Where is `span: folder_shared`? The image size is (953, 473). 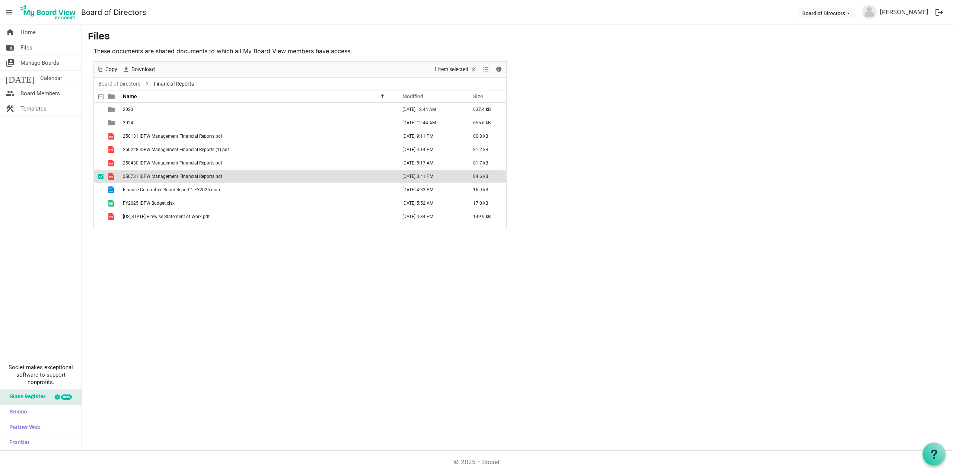
span: folder_shared is located at coordinates (10, 48).